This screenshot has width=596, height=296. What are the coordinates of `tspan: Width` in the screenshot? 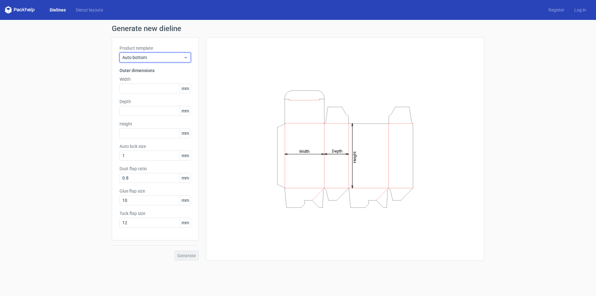 It's located at (304, 151).